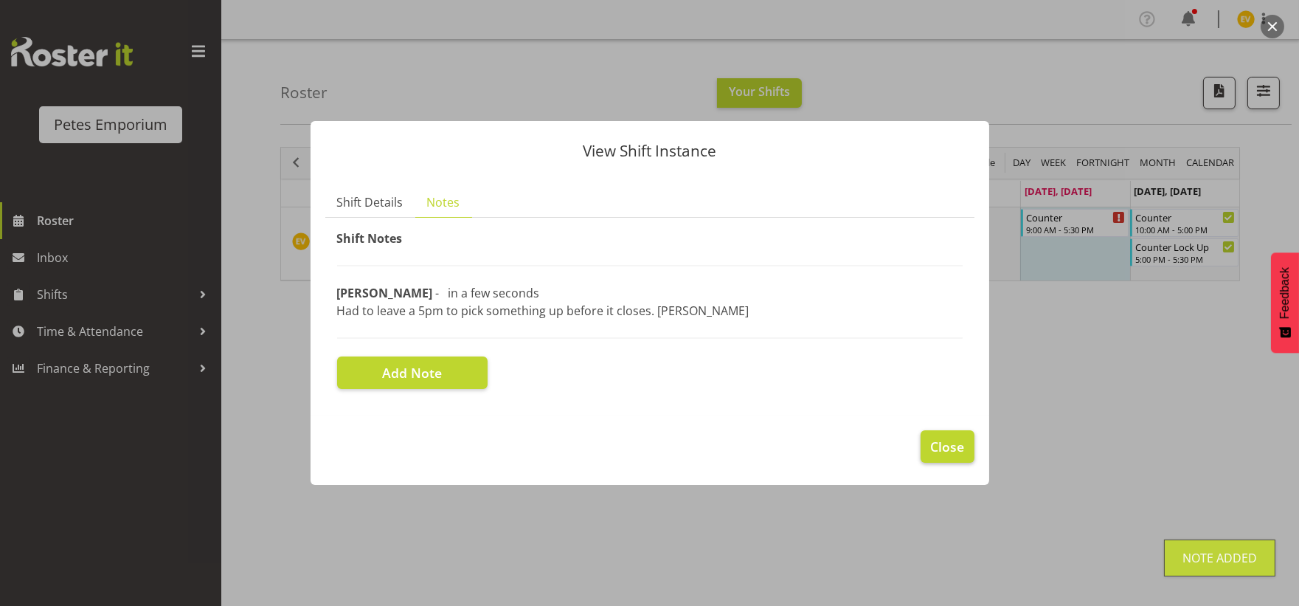 This screenshot has height=606, width=1299. Describe the element at coordinates (370, 238) in the screenshot. I see `span: Shift Notes` at that location.